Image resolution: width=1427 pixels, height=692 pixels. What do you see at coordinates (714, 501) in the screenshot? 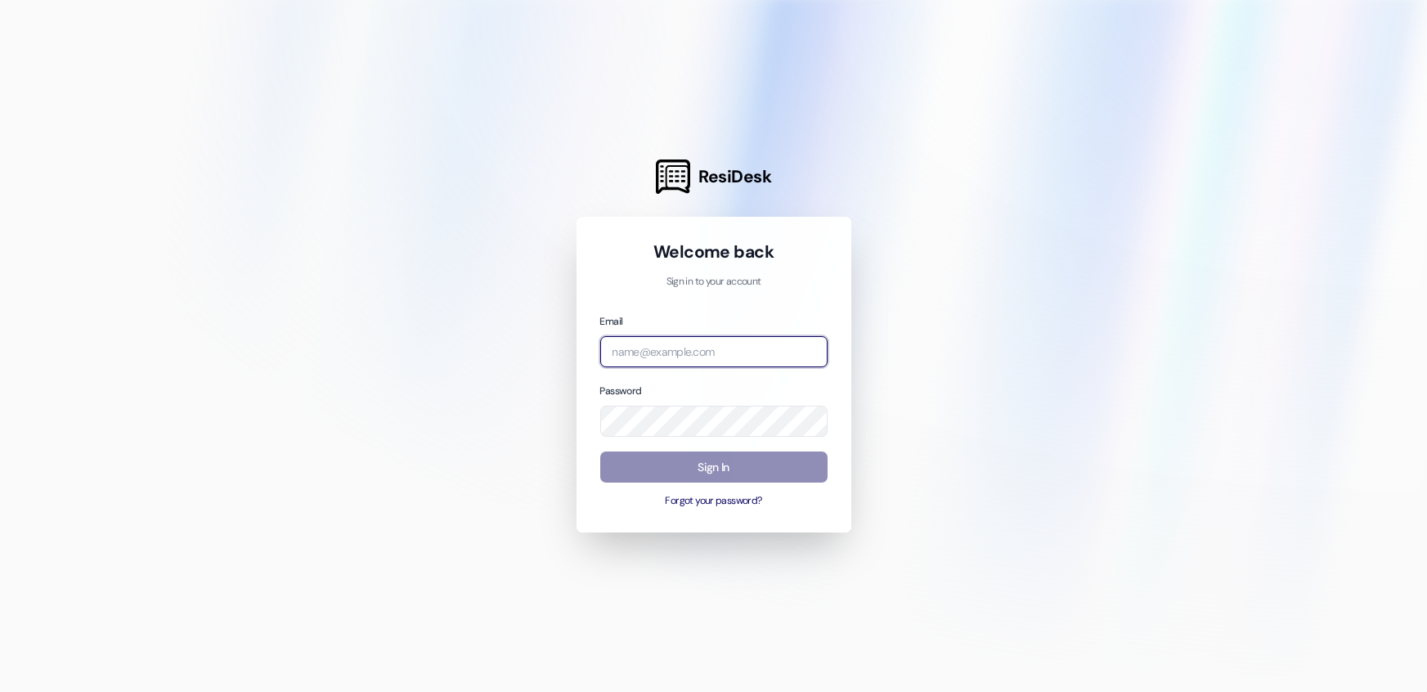
I see `button: Forgot your password?` at bounding box center [714, 501].